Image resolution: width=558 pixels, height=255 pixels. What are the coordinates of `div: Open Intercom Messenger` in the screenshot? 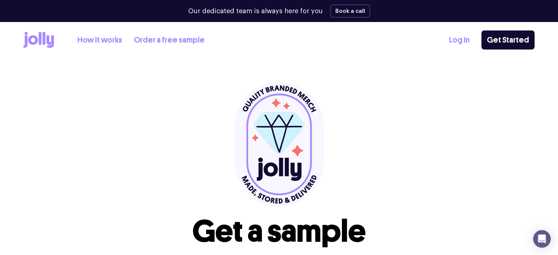 It's located at (542, 239).